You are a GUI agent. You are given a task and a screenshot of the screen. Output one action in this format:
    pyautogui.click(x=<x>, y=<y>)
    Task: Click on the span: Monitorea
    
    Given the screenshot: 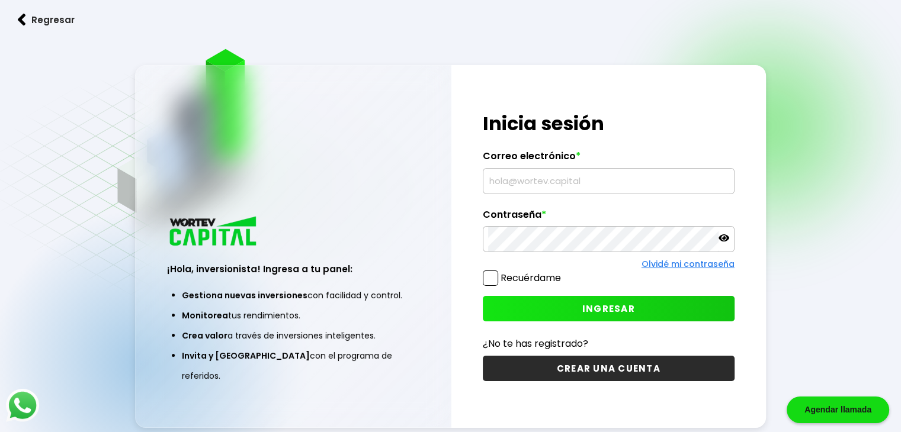 What is the action you would take?
    pyautogui.click(x=205, y=316)
    